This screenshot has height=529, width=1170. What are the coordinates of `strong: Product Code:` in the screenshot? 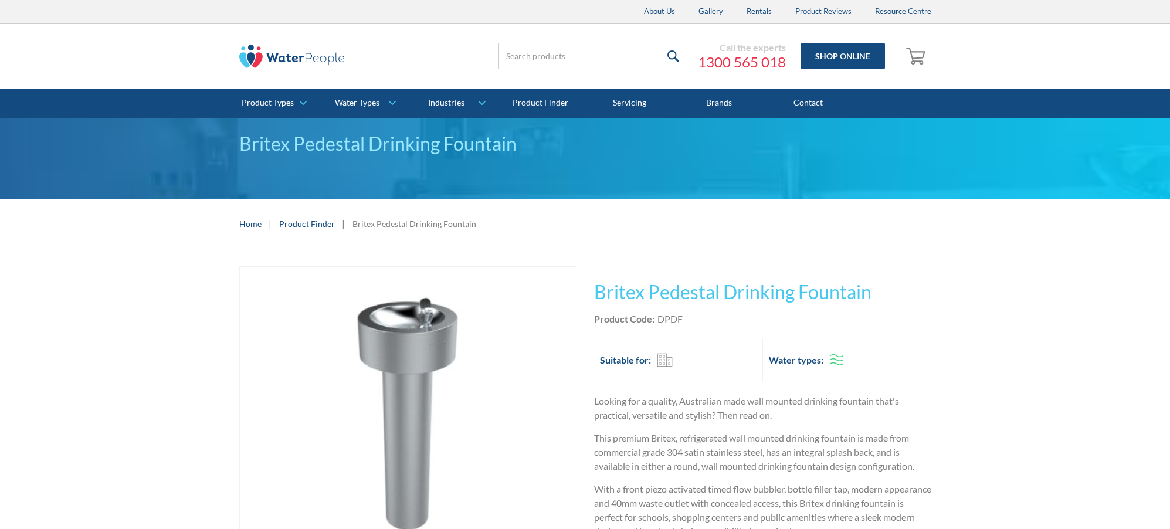 It's located at (624, 319).